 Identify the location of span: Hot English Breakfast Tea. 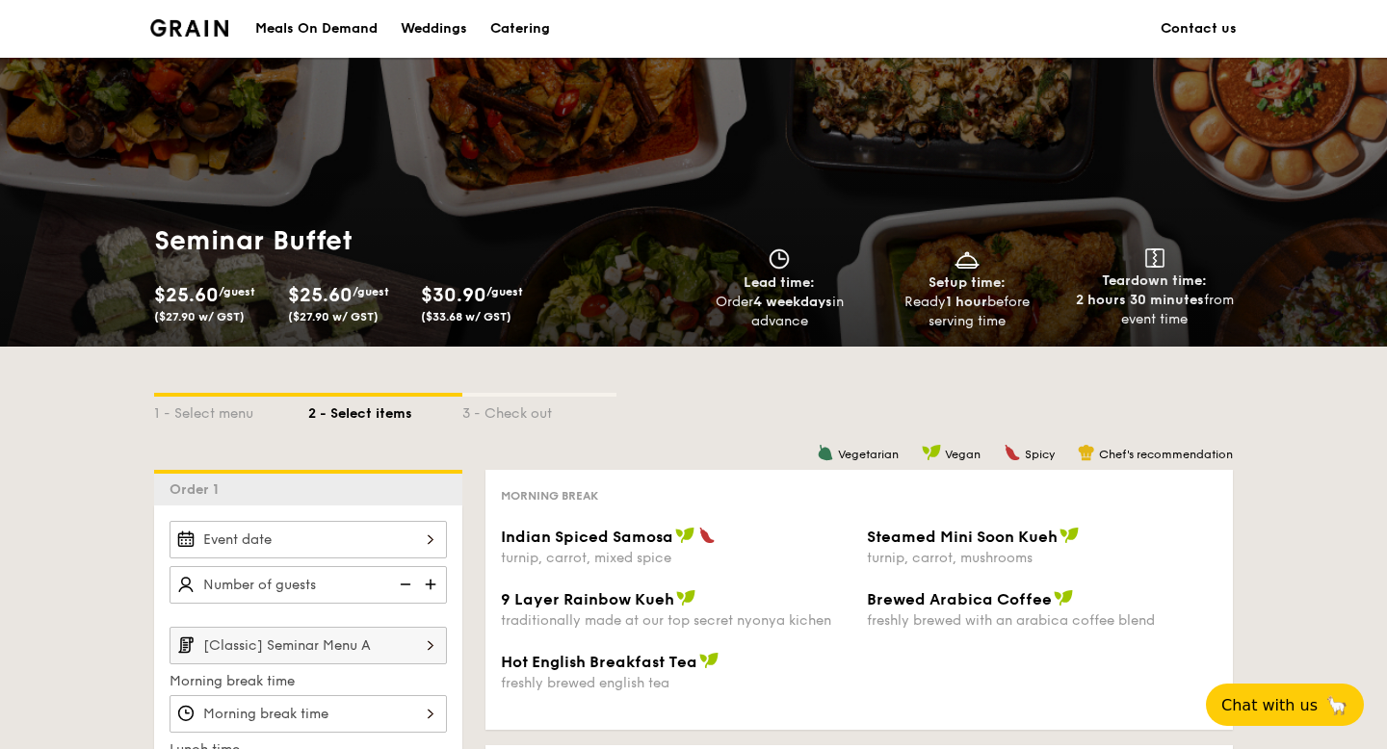
(599, 662).